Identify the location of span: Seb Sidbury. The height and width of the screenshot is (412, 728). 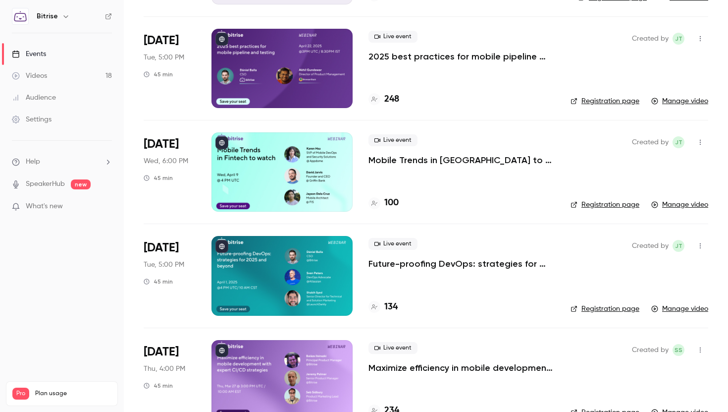
(679, 350).